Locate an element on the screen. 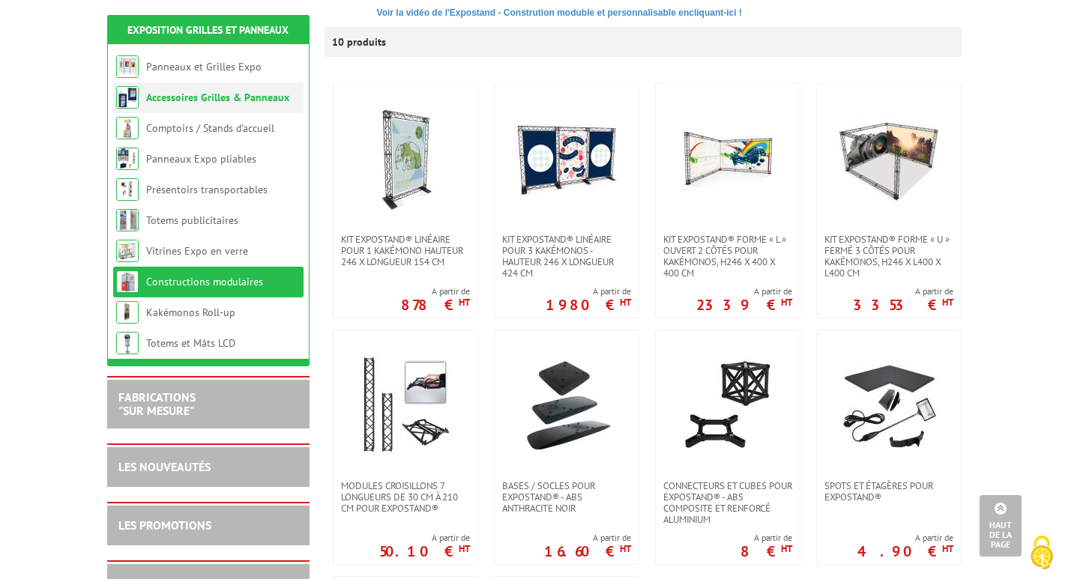 The width and height of the screenshot is (1068, 579). a: Modules Croisillons 7 longueurs de 30 cm à 210 cm pour ExpoStand® is located at coordinates (405, 497).